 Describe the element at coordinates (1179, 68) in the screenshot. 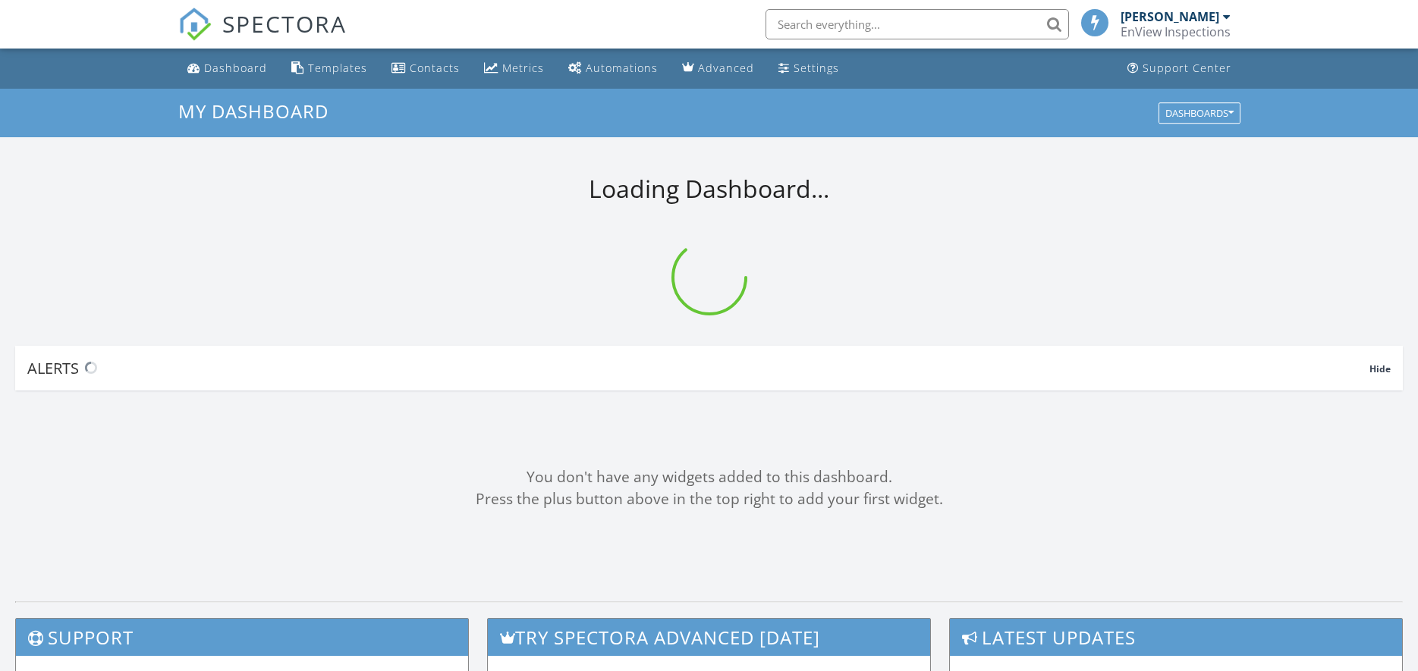

I see `a: Support Center` at that location.